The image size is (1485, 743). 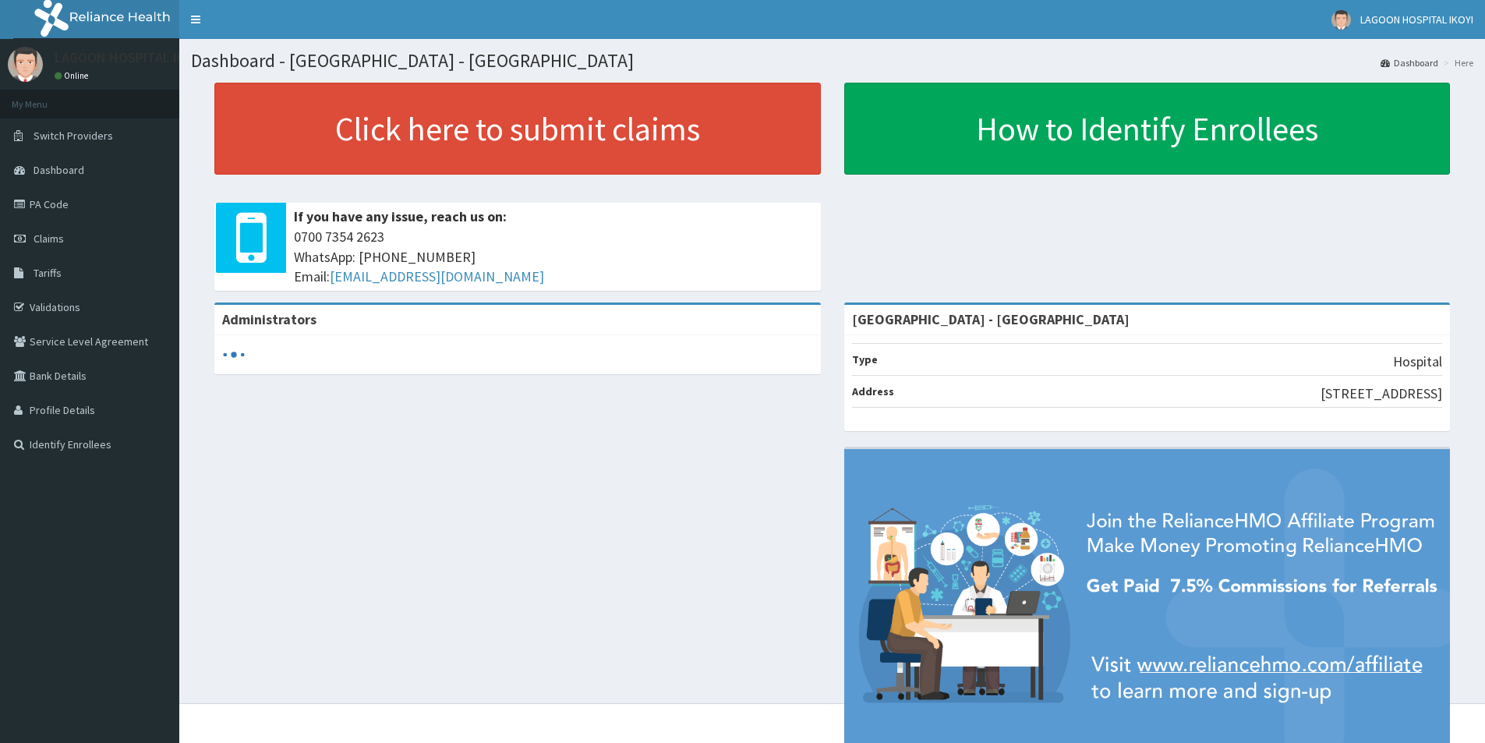 I want to click on b: Administrators, so click(x=269, y=319).